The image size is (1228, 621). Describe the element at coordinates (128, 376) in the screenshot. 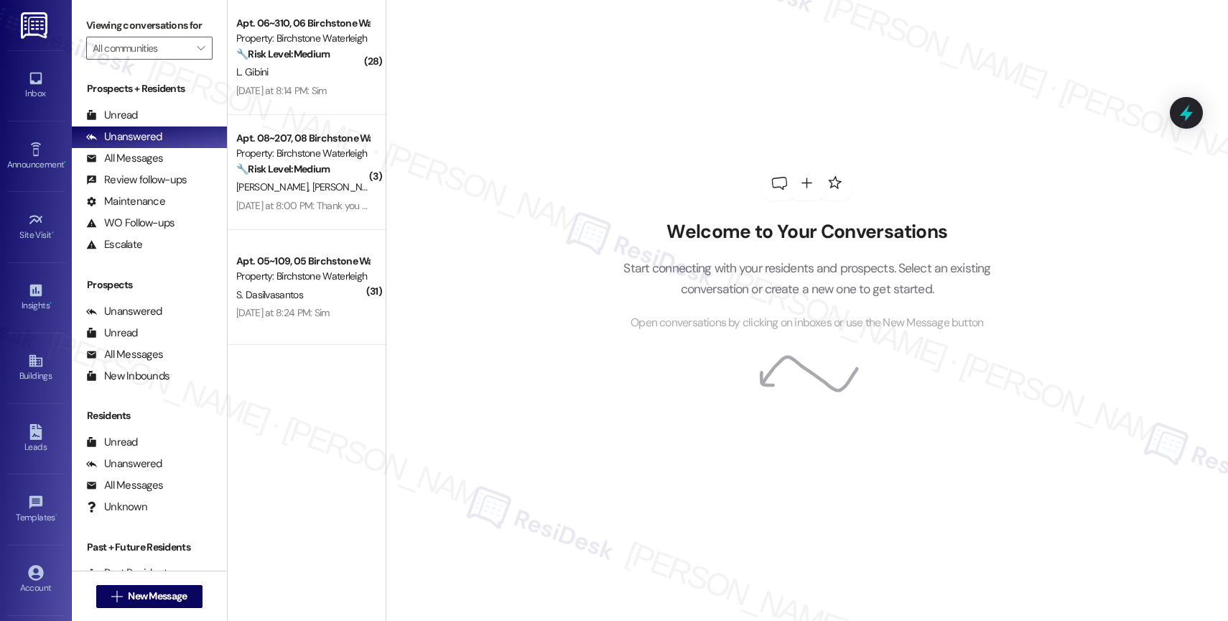

I see `div: New Inbounds` at that location.